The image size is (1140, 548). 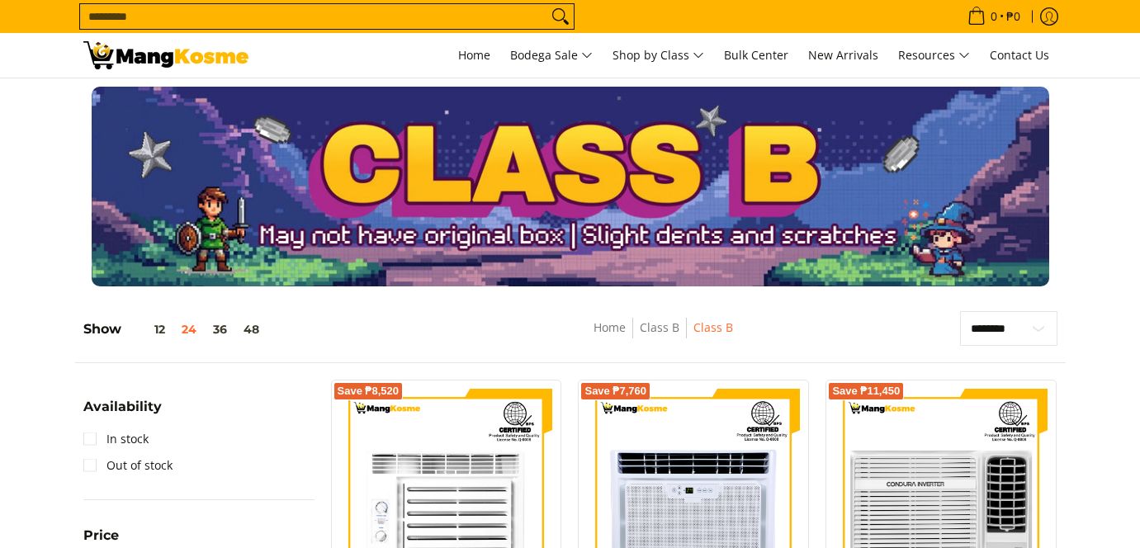 I want to click on a: Out of stock, so click(x=128, y=466).